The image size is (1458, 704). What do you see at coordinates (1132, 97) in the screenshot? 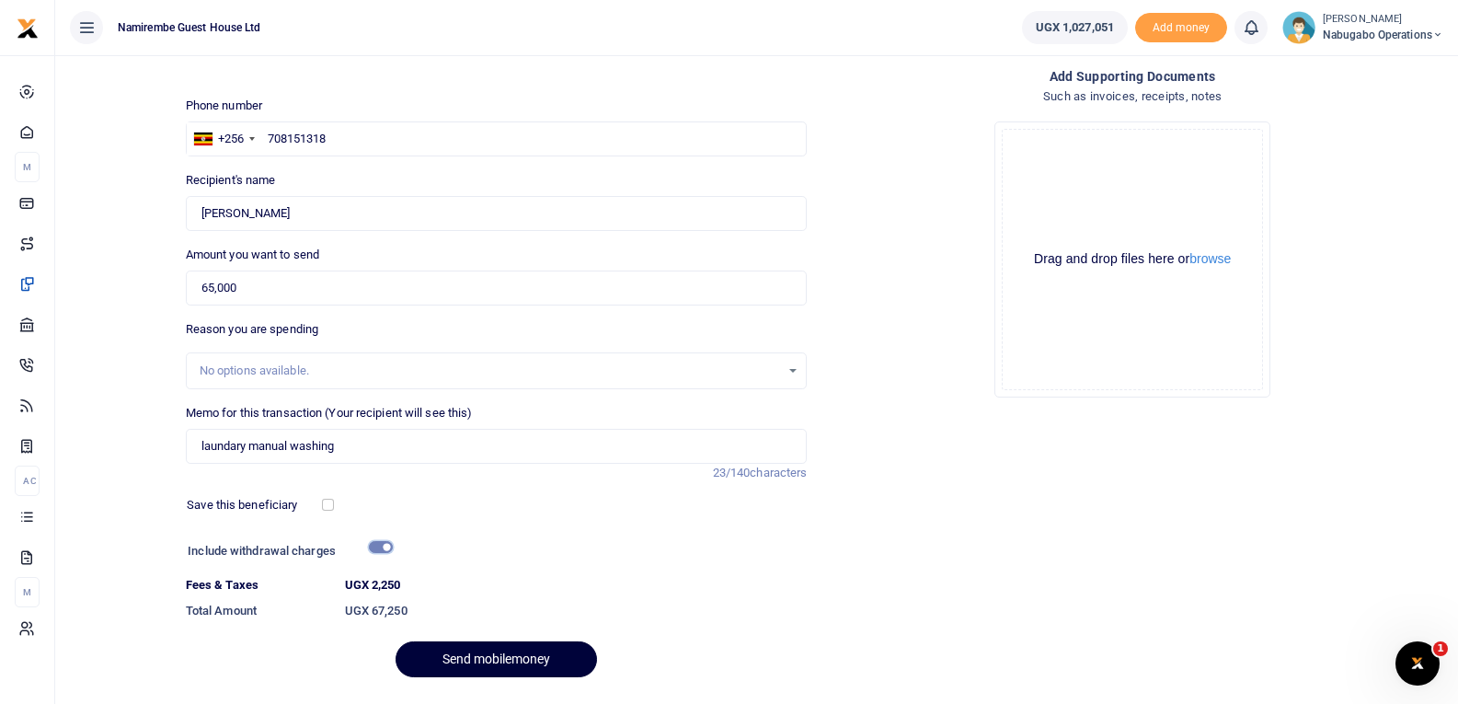
I see `h4: Such as invoices, receipts, notes` at bounding box center [1132, 97].